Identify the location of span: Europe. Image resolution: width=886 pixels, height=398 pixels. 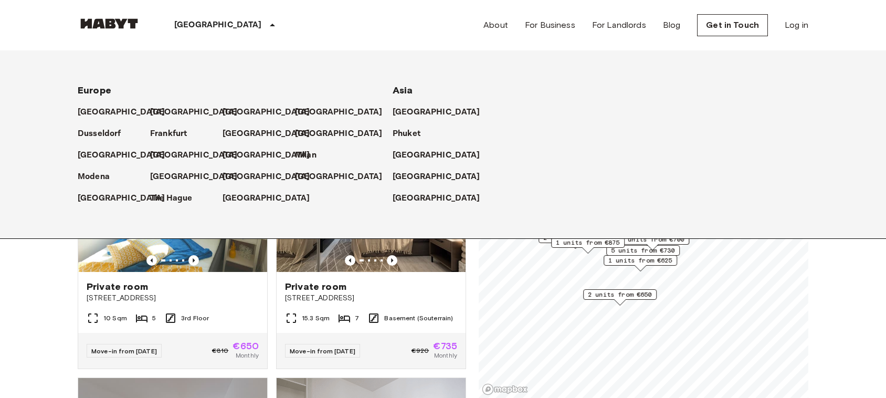
(95, 90).